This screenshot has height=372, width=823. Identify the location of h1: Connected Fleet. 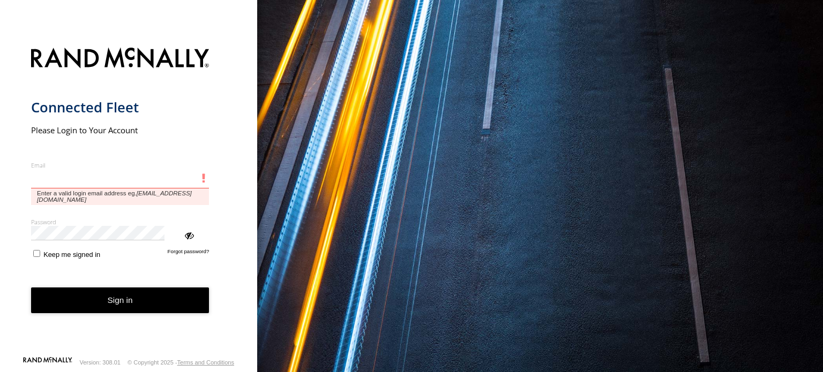
(120, 107).